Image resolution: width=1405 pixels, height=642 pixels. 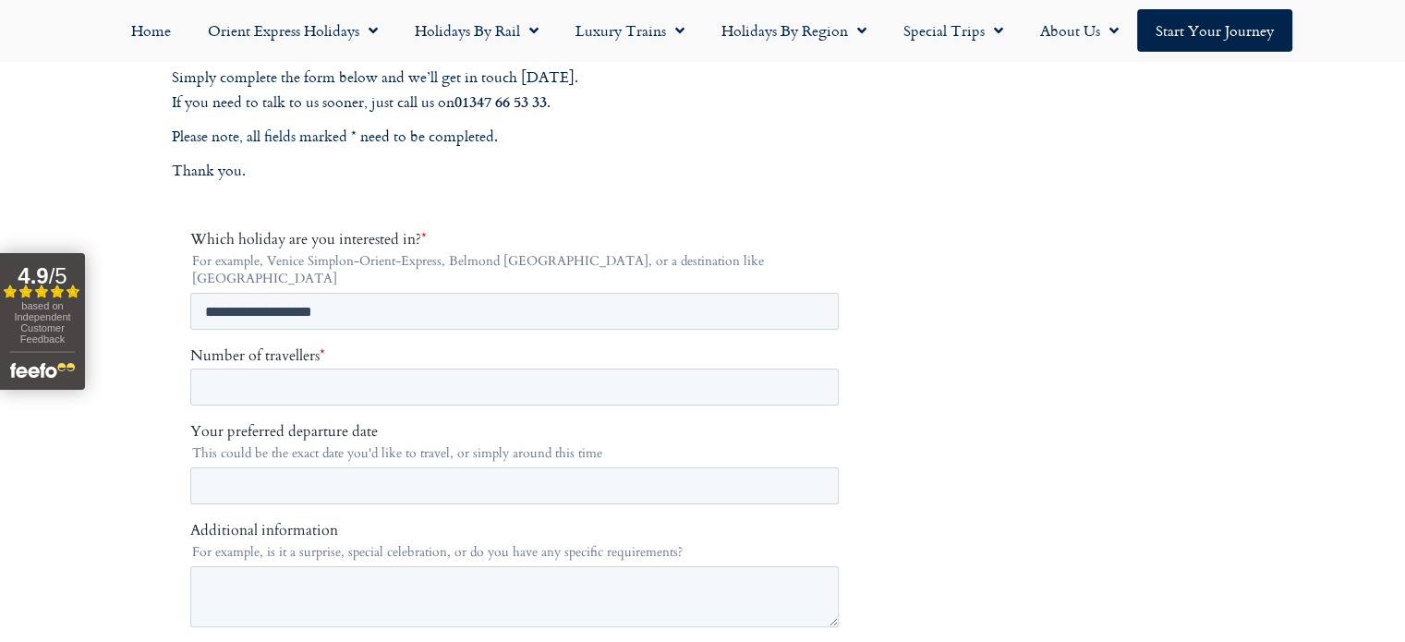 I want to click on a: Holidays by Rail, so click(x=477, y=30).